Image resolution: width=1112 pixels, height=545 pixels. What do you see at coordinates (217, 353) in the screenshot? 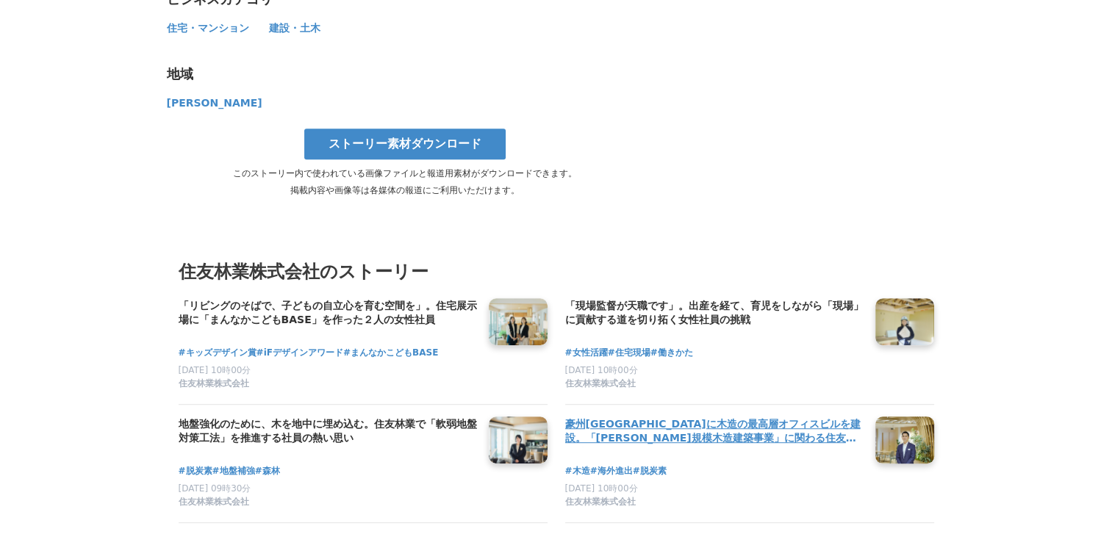
I see `a: #キッズデザイン賞` at bounding box center [217, 353].